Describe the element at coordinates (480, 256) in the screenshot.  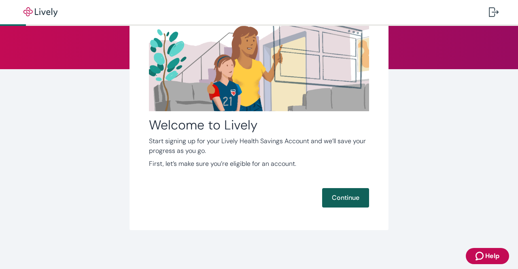
I see `svg: Zendesk support icon` at that location.